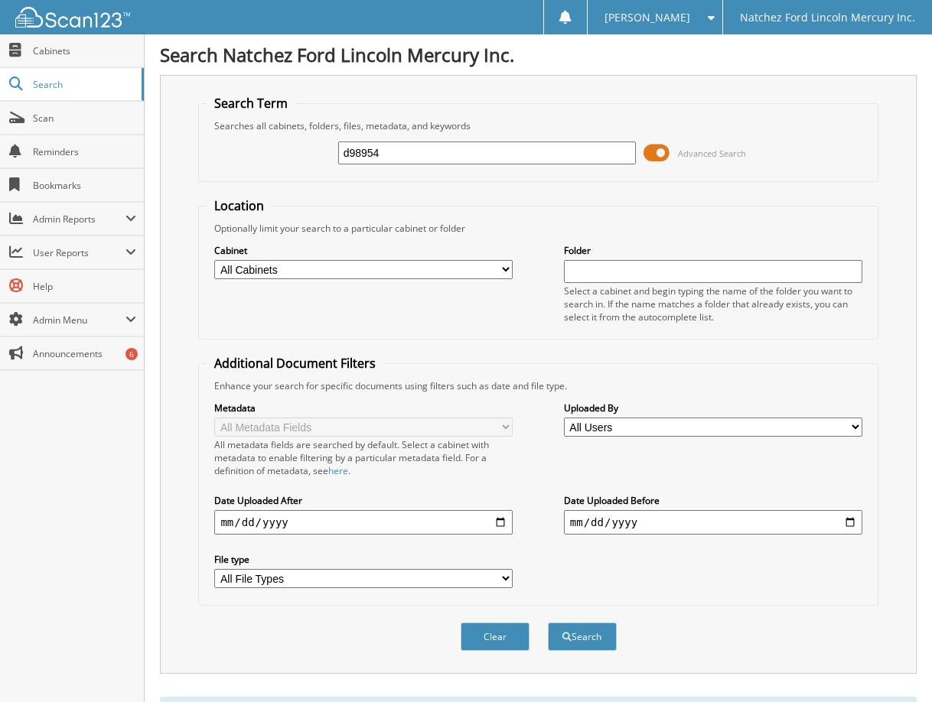 The image size is (932, 702). What do you see at coordinates (73, 17) in the screenshot?
I see `img: scan123-logo-white.svg` at bounding box center [73, 17].